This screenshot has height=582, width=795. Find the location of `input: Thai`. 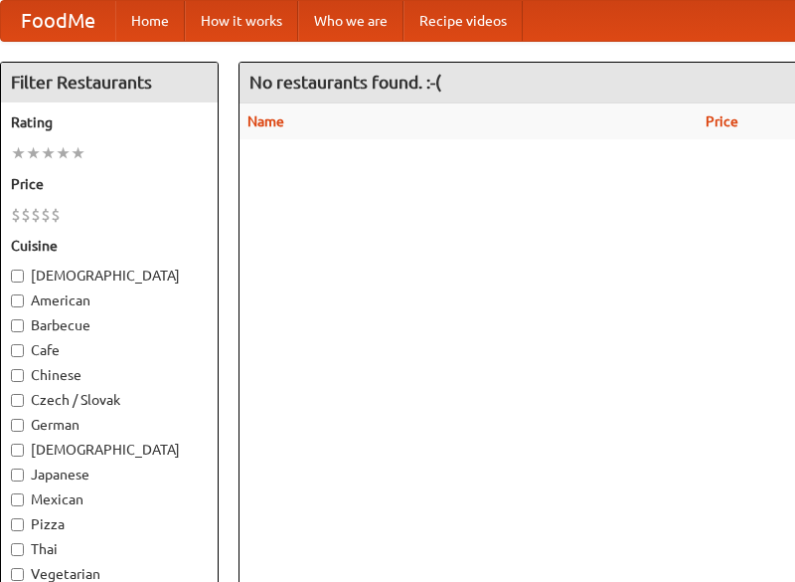

input: Thai is located at coordinates (17, 549).